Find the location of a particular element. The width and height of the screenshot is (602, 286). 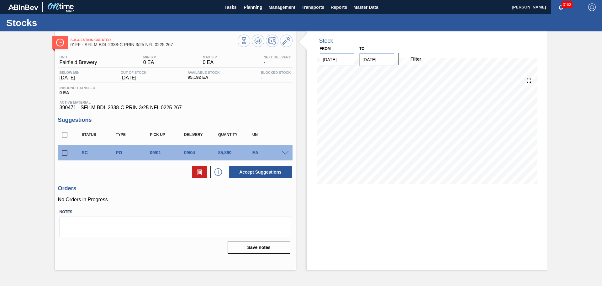

span: Out Of Stock is located at coordinates (134, 72).